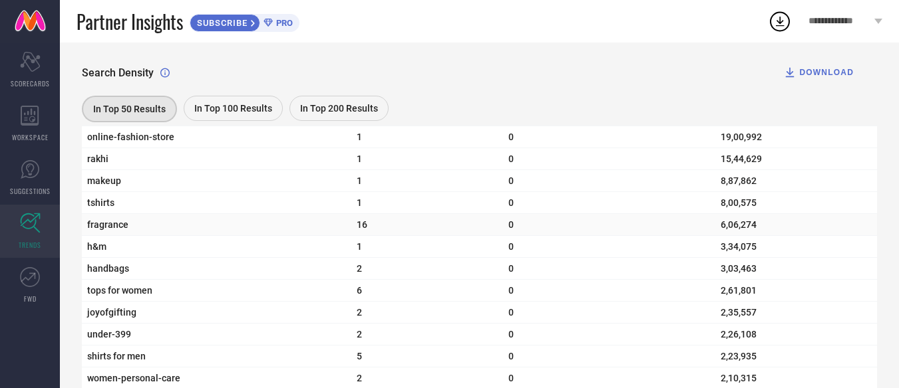  What do you see at coordinates (118, 73) in the screenshot?
I see `span: Search Density` at bounding box center [118, 73].